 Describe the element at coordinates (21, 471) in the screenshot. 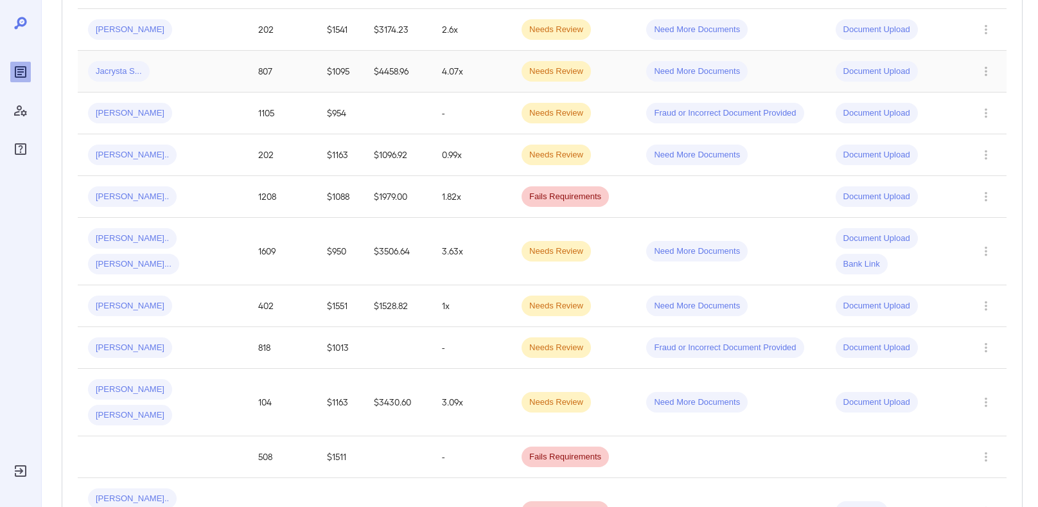

I see `div: Log Out` at that location.